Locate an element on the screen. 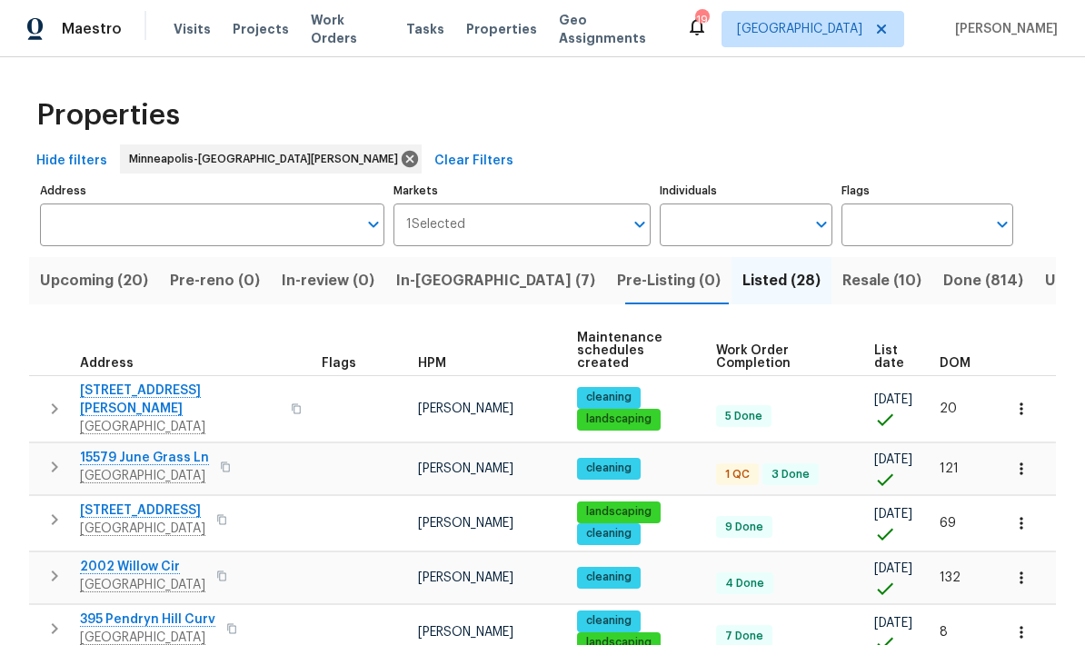 This screenshot has height=645, width=1085. span: 8 is located at coordinates (943, 633).